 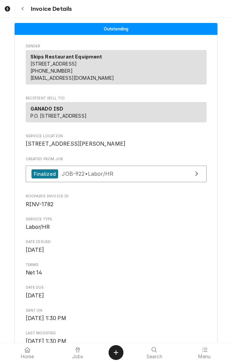 What do you see at coordinates (87, 174) in the screenshot?
I see `span: JOB-922 • Labor/HR` at bounding box center [87, 174].